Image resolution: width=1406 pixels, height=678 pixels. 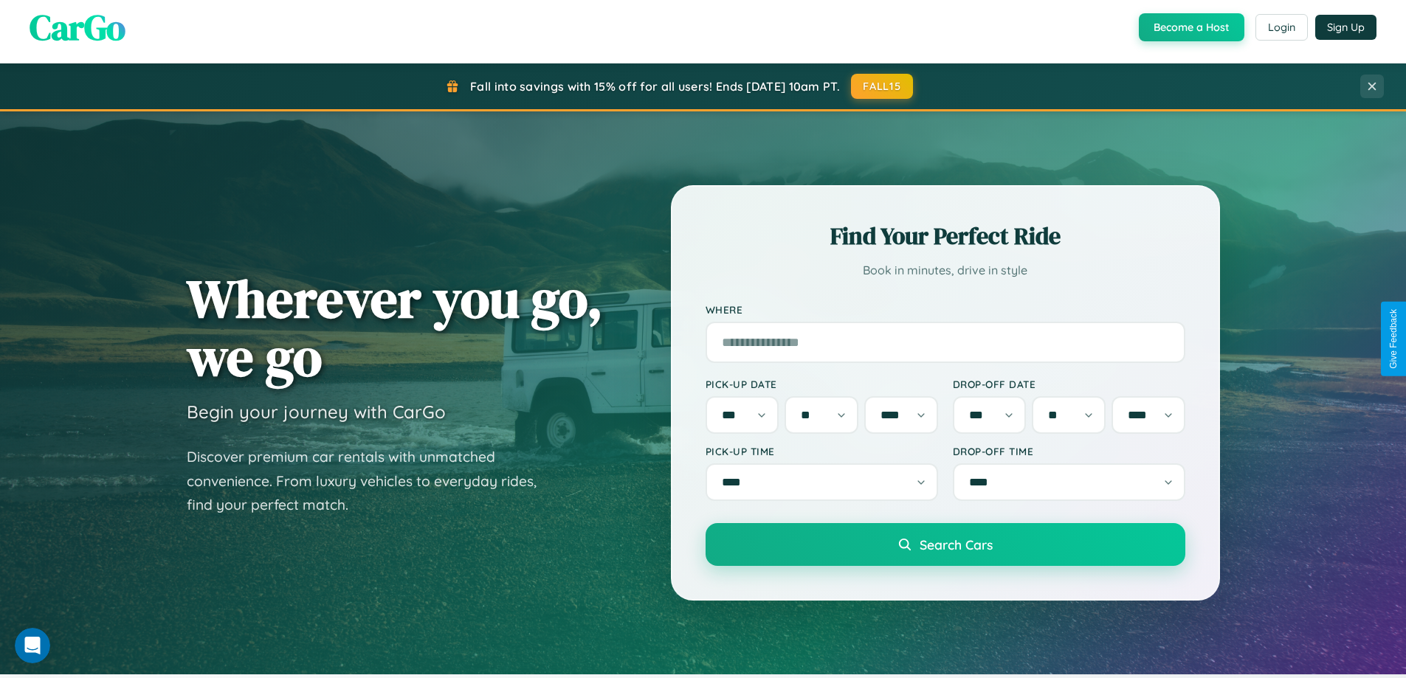 I want to click on label: Drop-off Time, so click(x=1069, y=451).